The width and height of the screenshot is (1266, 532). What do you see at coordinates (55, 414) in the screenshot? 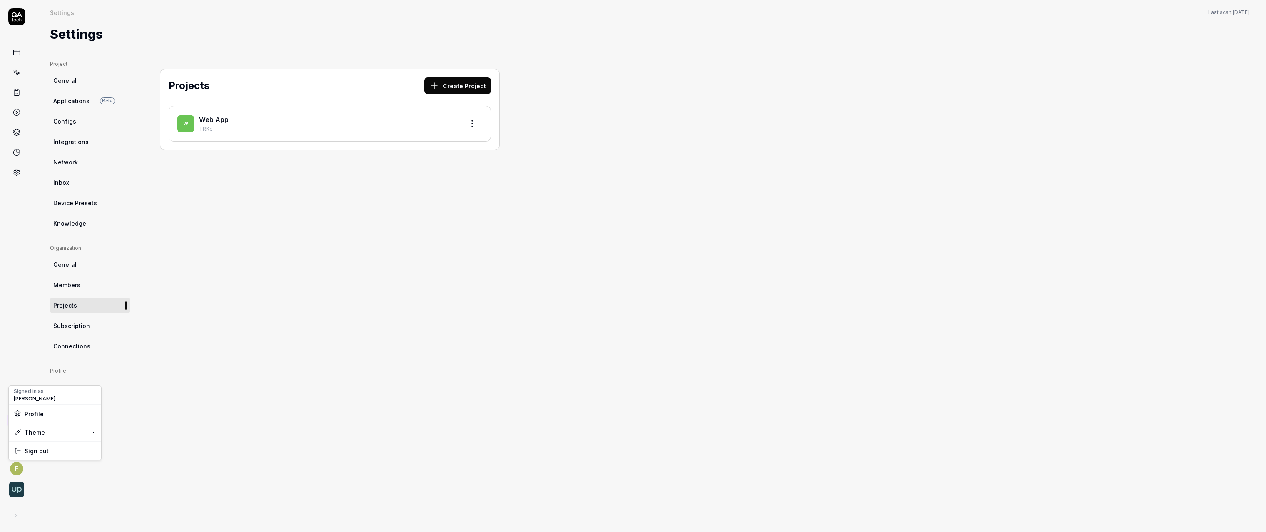
I see `a: Profile` at bounding box center [55, 414].